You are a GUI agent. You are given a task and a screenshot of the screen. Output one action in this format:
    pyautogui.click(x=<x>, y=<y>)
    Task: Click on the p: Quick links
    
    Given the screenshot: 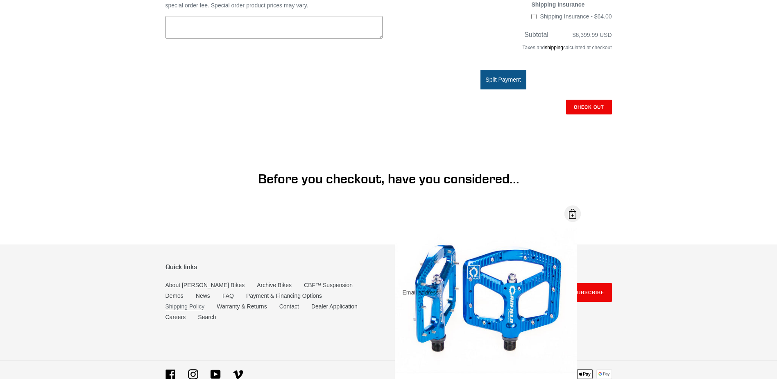 What is the action you would take?
    pyautogui.click(x=274, y=266)
    